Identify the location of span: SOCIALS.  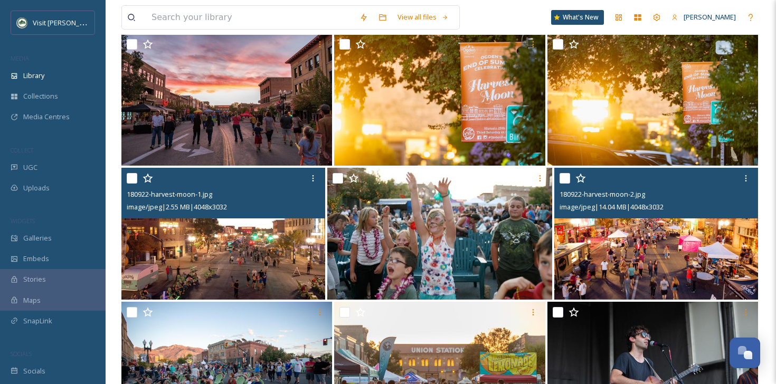
(21, 354).